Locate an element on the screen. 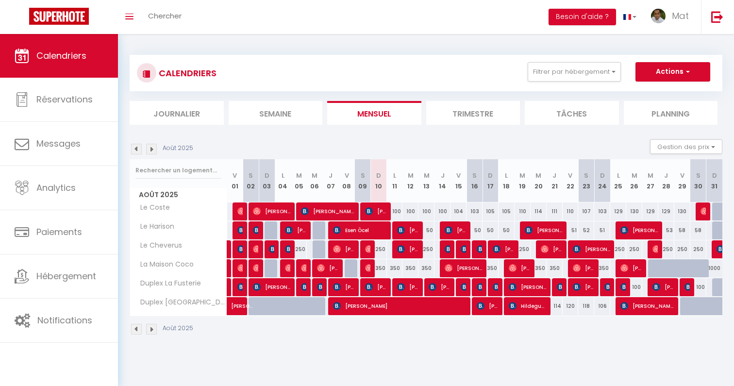 This screenshot has height=386, width=734. th: 27 is located at coordinates (650, 181).